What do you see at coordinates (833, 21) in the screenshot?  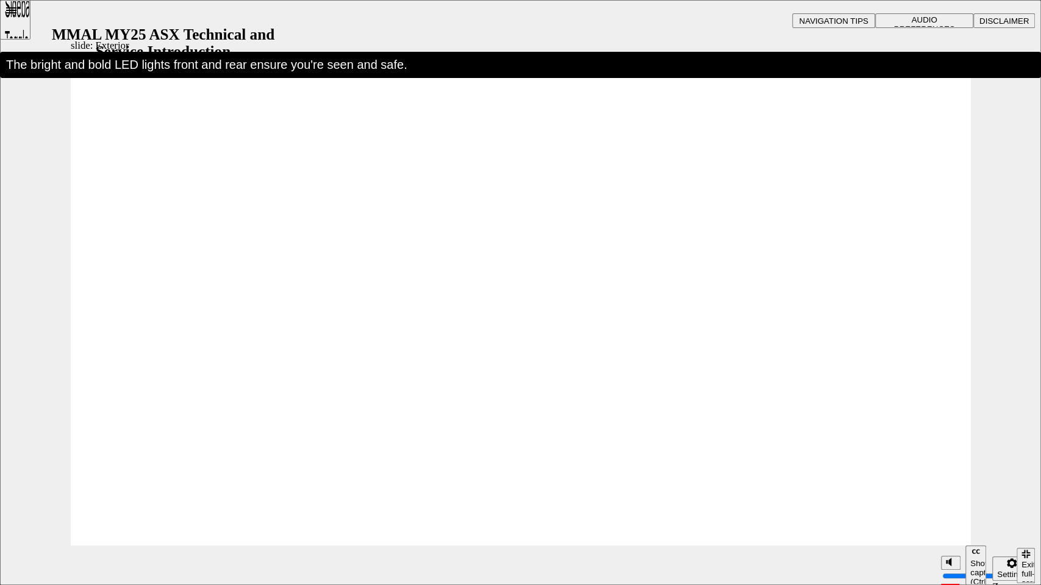 I see `span: NAVIGATION TIPS` at bounding box center [833, 21].